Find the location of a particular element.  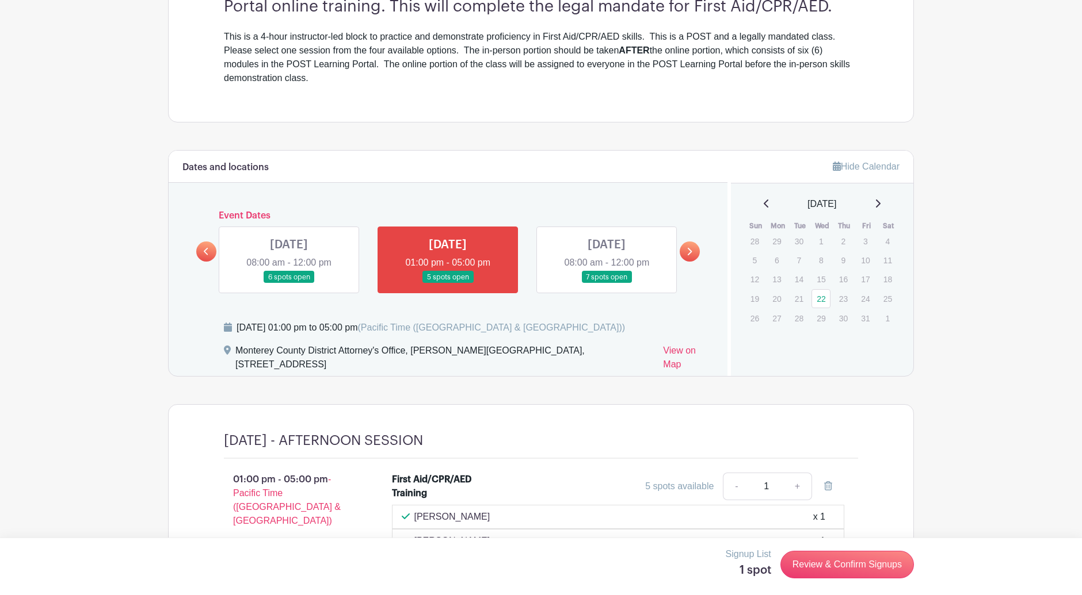

h6: Event Dates is located at coordinates (448, 216).